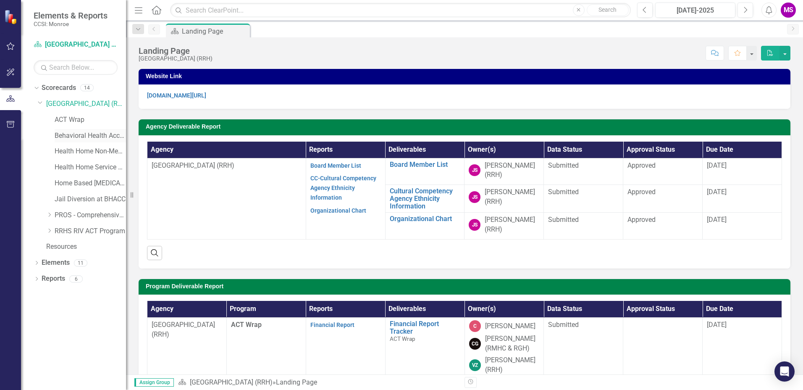 This screenshot has width=803, height=390. What do you see at coordinates (59, 88) in the screenshot?
I see `a: Scorecards` at bounding box center [59, 88].